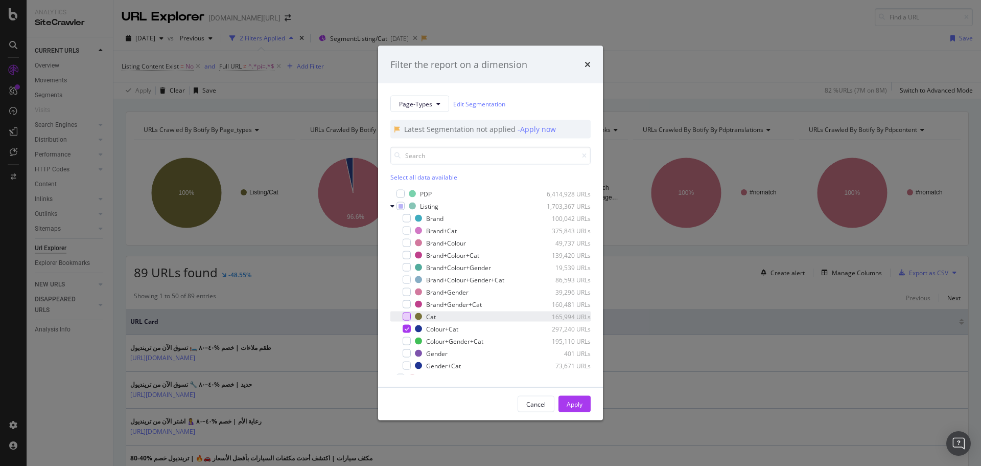 Image resolution: width=981 pixels, height=466 pixels. Describe the element at coordinates (566, 316) in the screenshot. I see `div: 165,994 URLs` at that location.